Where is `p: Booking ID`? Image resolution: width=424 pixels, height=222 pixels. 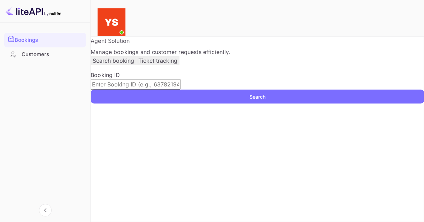 p: Booking ID is located at coordinates (257, 75).